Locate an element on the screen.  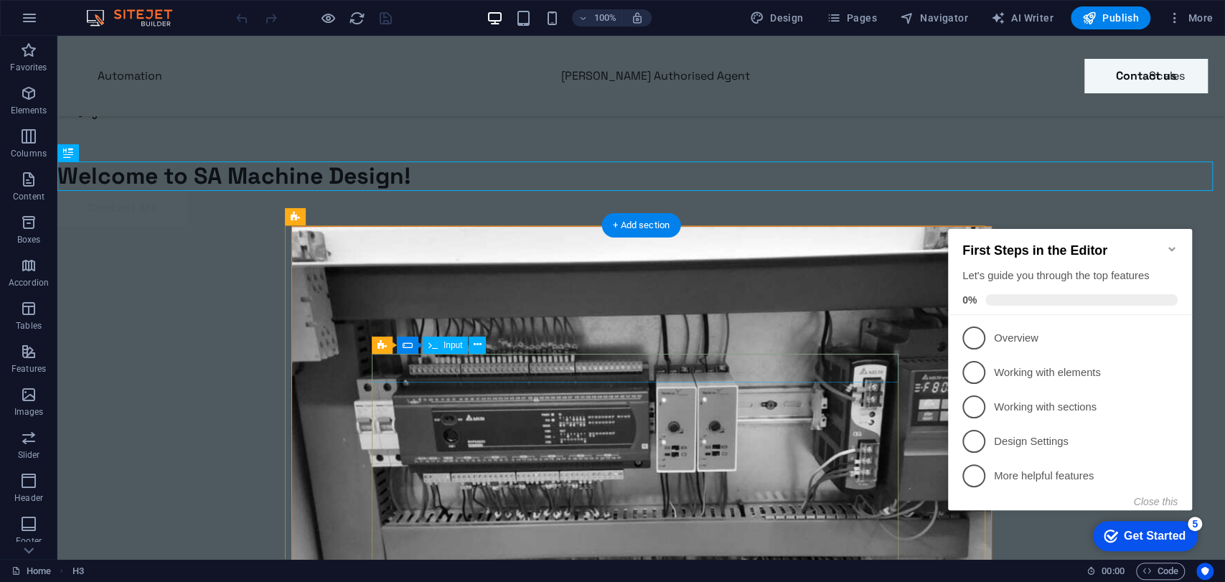
span: More is located at coordinates (1189, 18).